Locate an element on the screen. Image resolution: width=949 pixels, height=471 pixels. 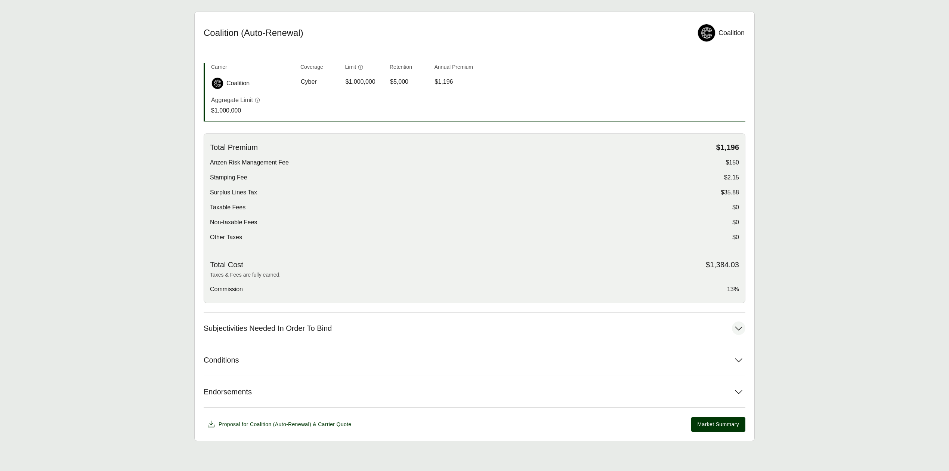
span: Proposal for is located at coordinates (285, 424).